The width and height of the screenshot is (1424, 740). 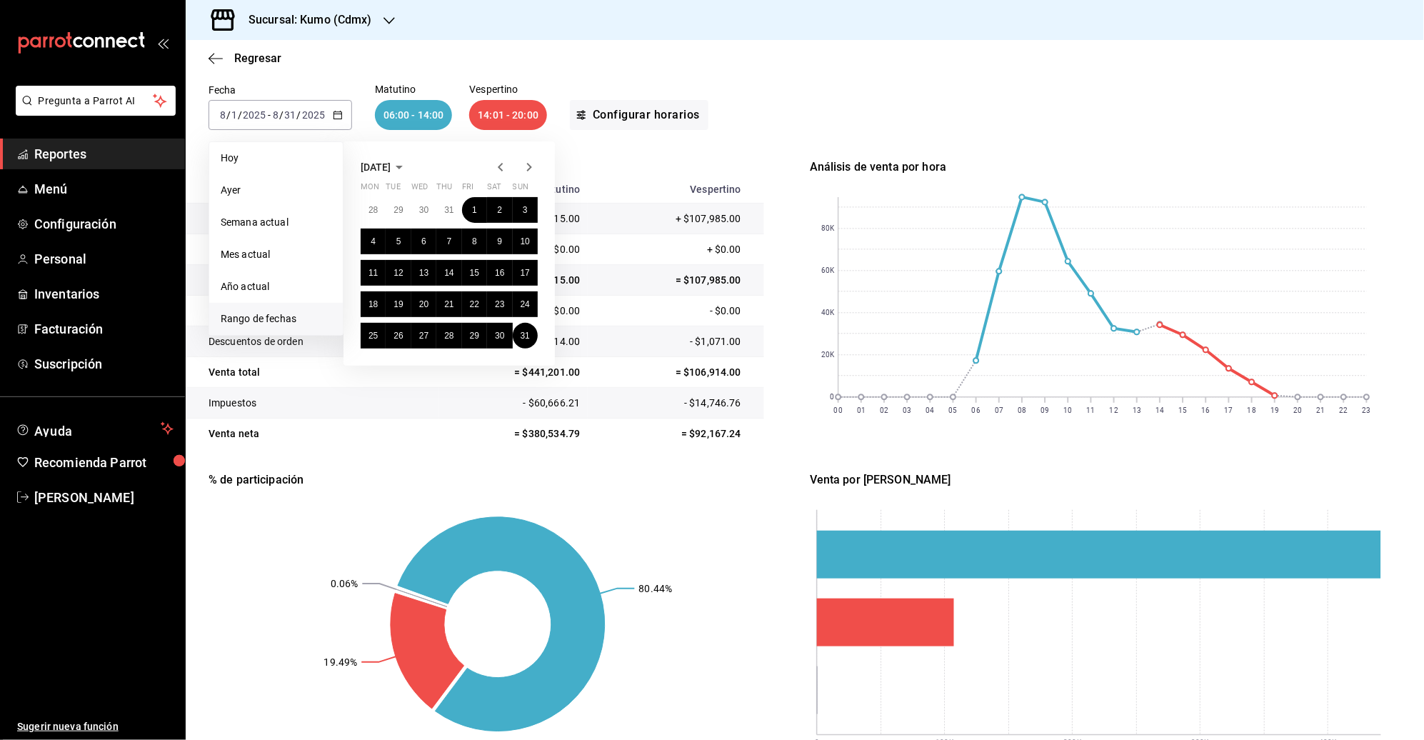 What do you see at coordinates (312, 341) in the screenshot?
I see `td: Descuentos de orden` at bounding box center [312, 341].